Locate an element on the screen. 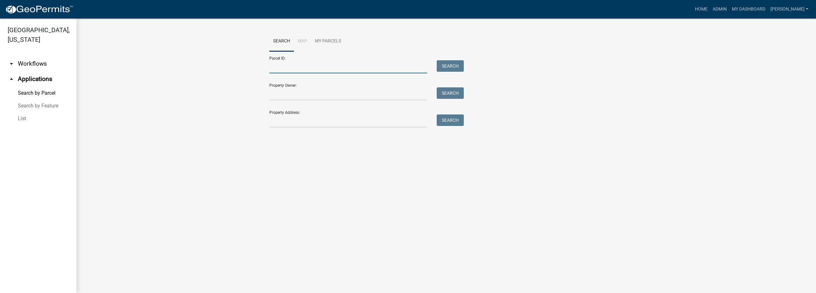 The image size is (816, 293). a: My Parcels is located at coordinates (328, 41).